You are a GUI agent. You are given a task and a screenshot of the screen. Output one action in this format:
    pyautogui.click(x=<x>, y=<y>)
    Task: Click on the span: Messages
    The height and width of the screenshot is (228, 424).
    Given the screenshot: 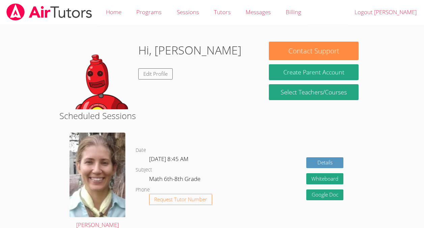 What is the action you would take?
    pyautogui.click(x=258, y=12)
    